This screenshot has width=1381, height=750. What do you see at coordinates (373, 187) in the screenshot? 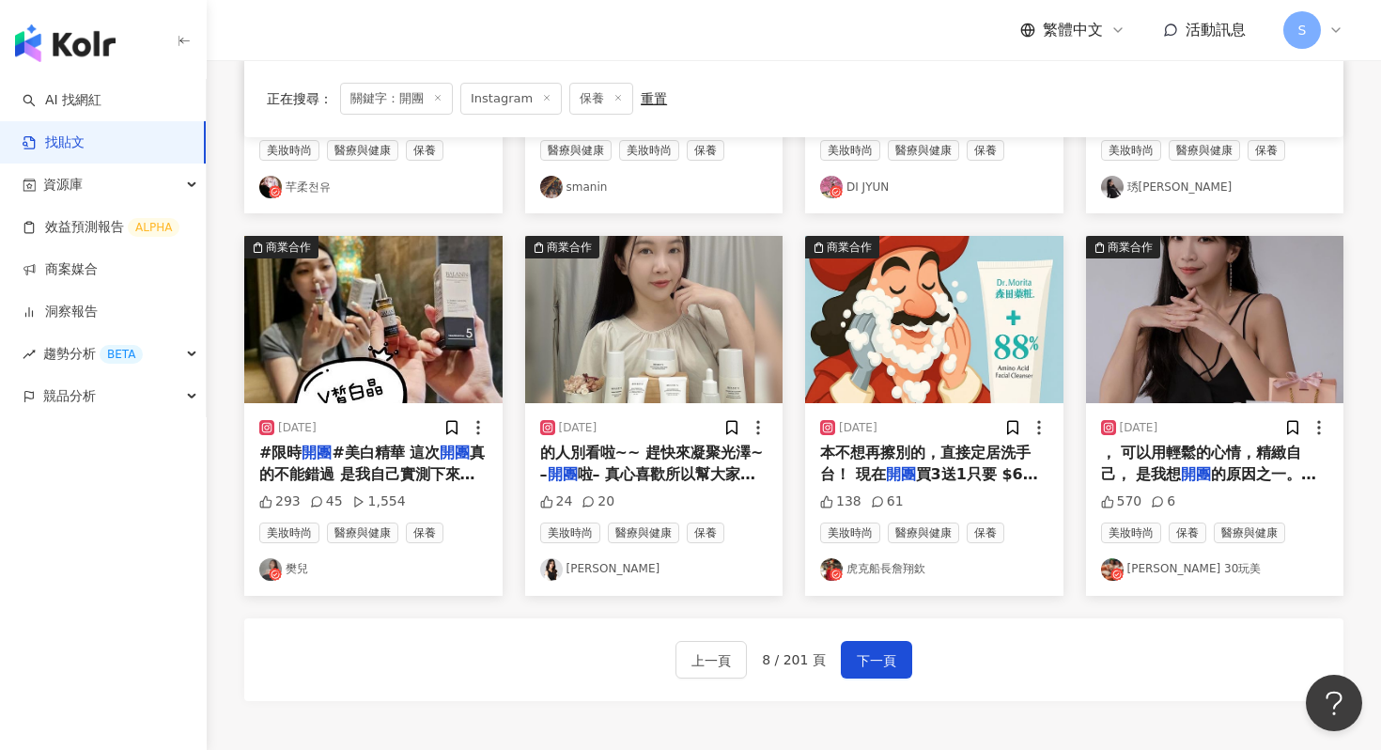
I see `a: KOL Avatar芊柔천유` at bounding box center [373, 187].